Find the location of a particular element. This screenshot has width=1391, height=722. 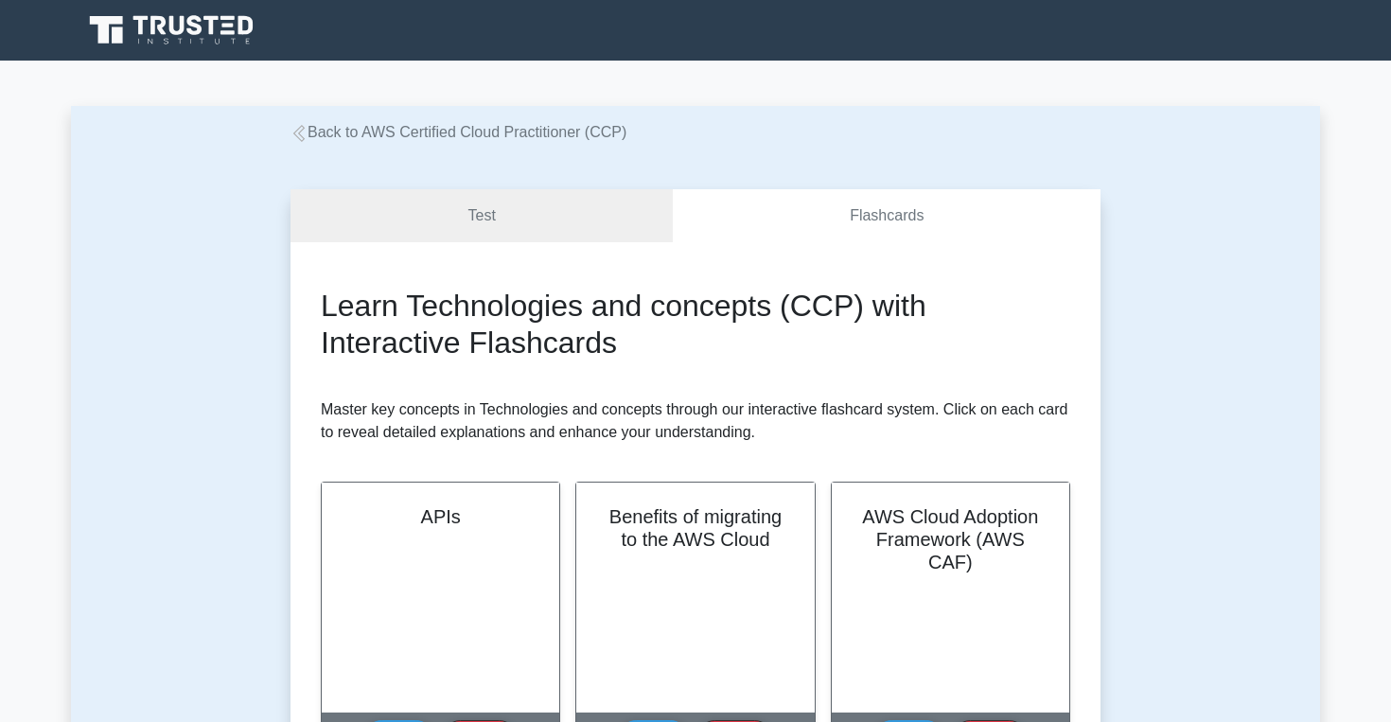

p: Master key concepts in Technologies and concepts through our interactive flashcard system. Click ... is located at coordinates (695, 421).